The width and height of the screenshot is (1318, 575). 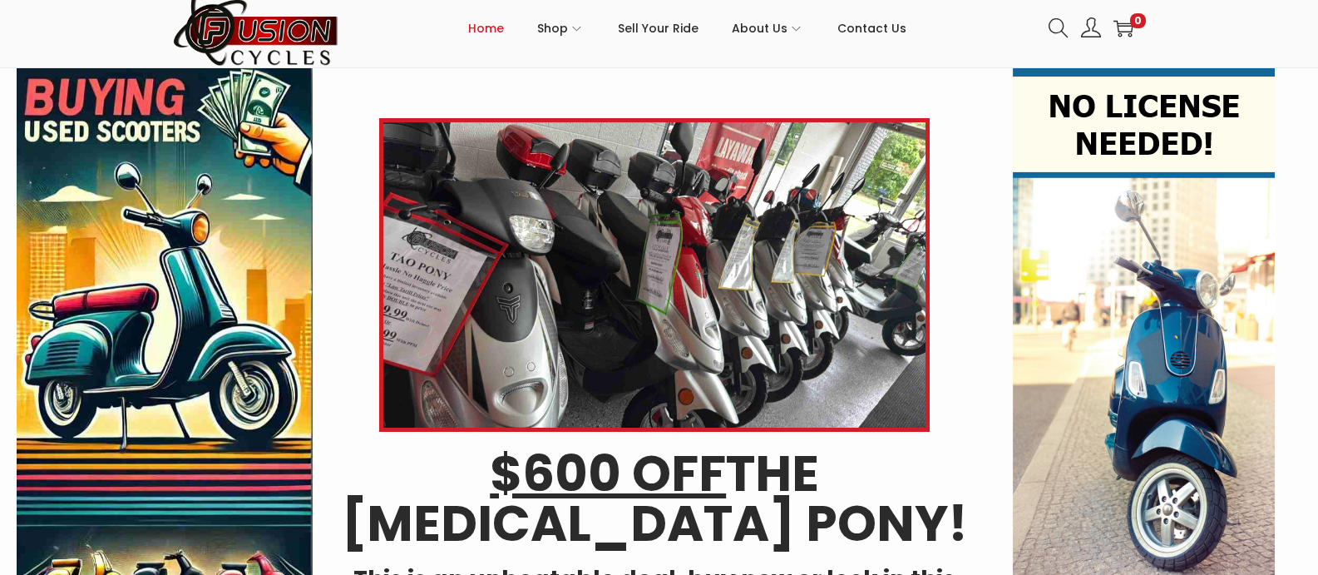 I want to click on a: 0, so click(x=1124, y=28).